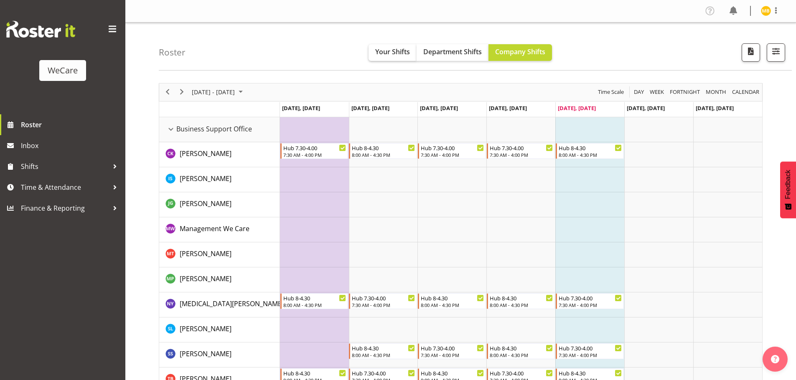  I want to click on div: Nikita Yates"s event - Hub 8-4.30 Begin From Monday, September 22, 2025 at 8:00:00 AM GMT+12:00 E..., so click(314, 302).